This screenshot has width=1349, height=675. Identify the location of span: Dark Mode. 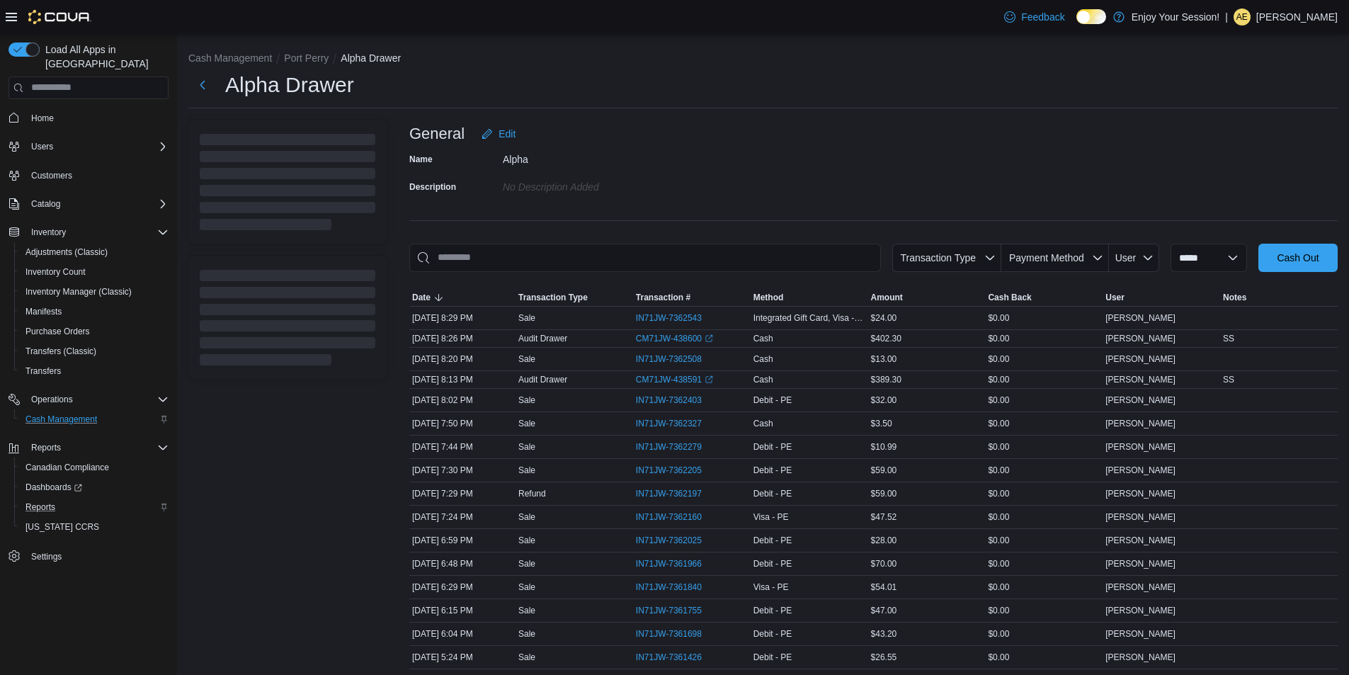
(1076, 24).